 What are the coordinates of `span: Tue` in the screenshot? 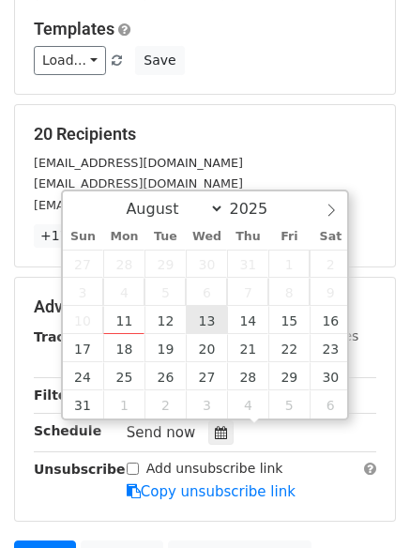 It's located at (165, 237).